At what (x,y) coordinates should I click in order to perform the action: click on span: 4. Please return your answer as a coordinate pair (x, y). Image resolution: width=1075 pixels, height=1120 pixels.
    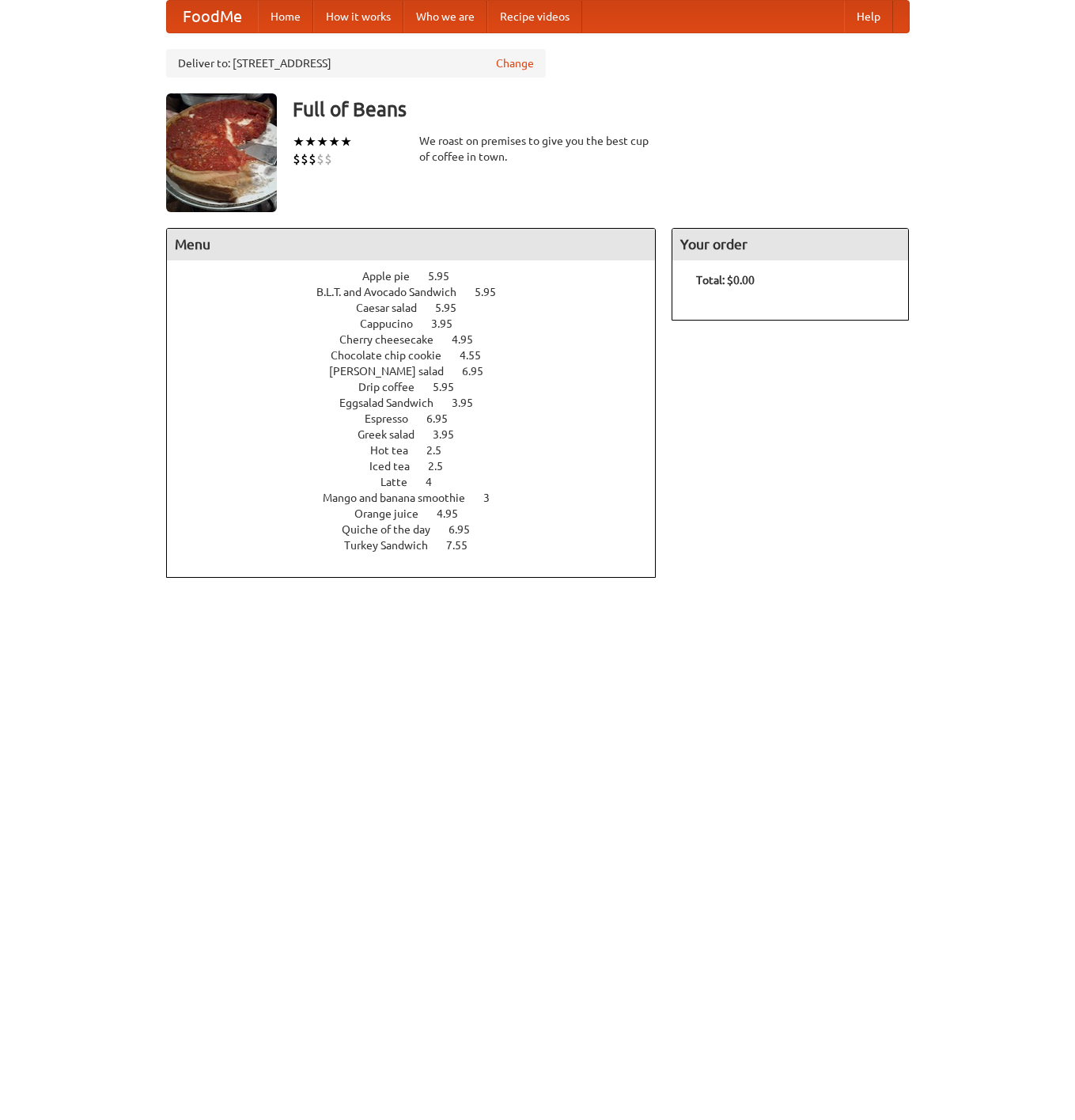
    Looking at the image, I should click on (437, 482).